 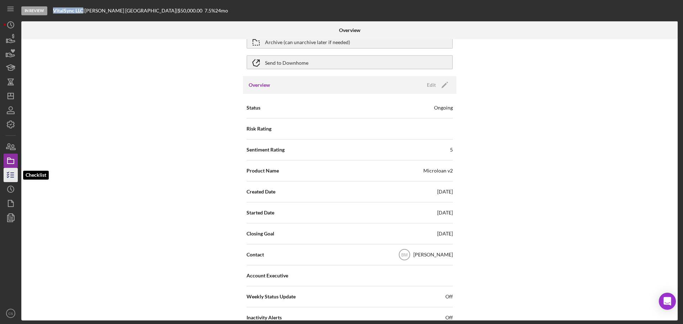 What do you see at coordinates (350, 62) in the screenshot?
I see `button: Send to Downhome` at bounding box center [350, 62].